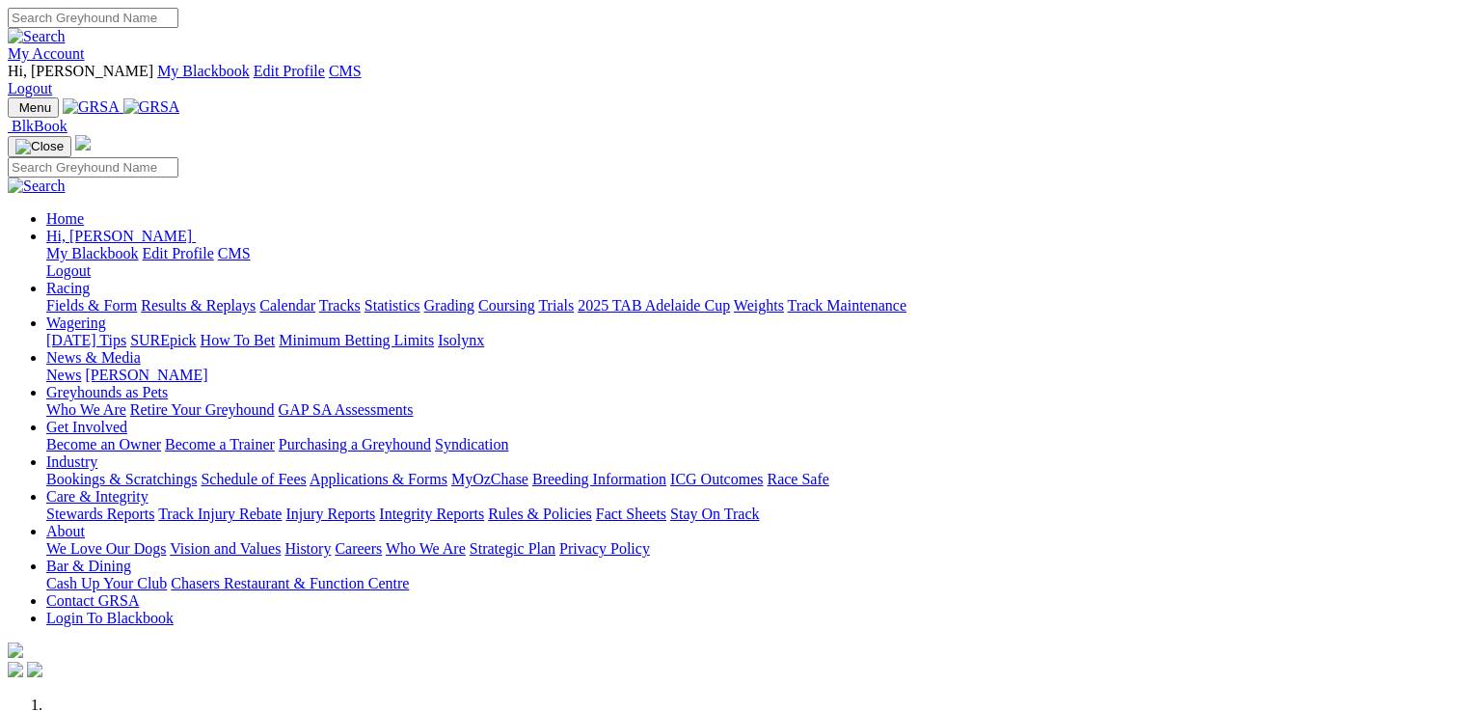 The width and height of the screenshot is (1459, 712). I want to click on a: Track Injury Rebate, so click(220, 513).